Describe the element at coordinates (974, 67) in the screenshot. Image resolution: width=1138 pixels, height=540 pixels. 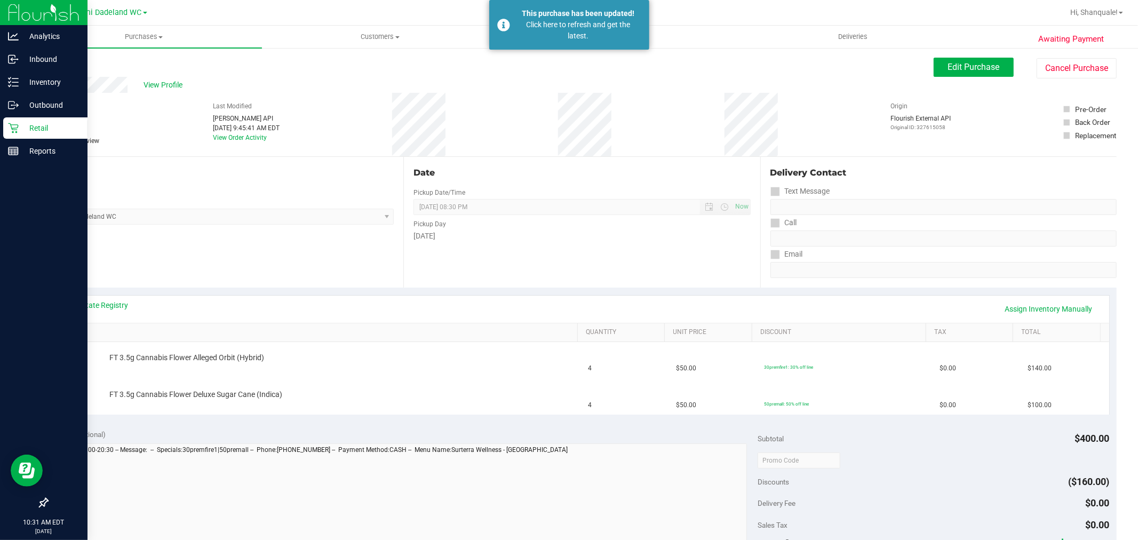
I see `span: Edit Purchase` at that location.